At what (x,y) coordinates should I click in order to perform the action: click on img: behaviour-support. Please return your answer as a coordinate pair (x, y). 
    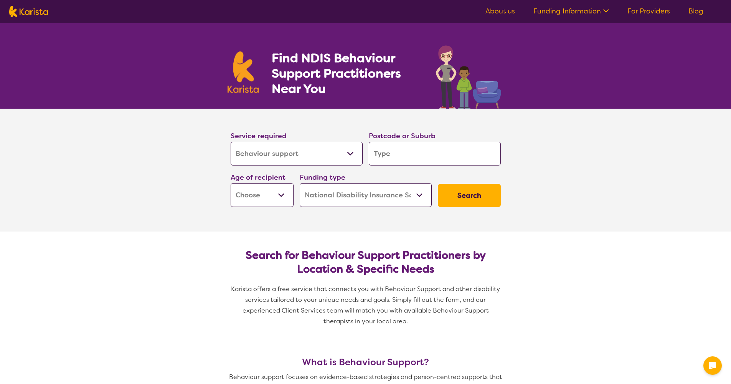
    Looking at the image, I should click on (469, 75).